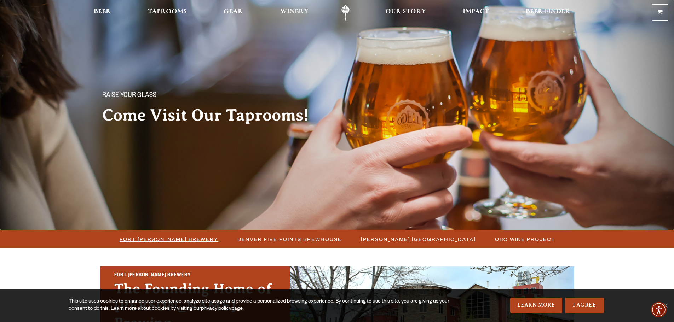 The image size is (674, 322). Describe the element at coordinates (294, 12) in the screenshot. I see `span: Winery` at that location.